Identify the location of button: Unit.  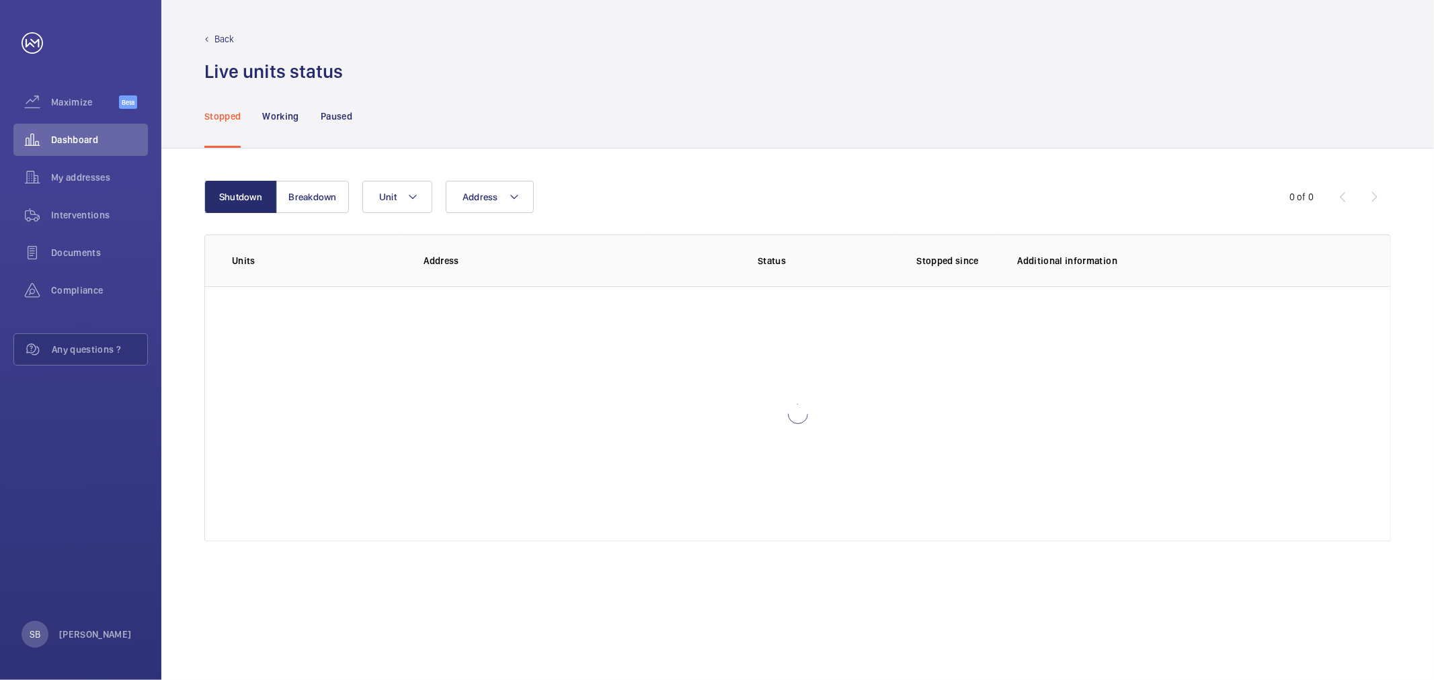
(397, 197).